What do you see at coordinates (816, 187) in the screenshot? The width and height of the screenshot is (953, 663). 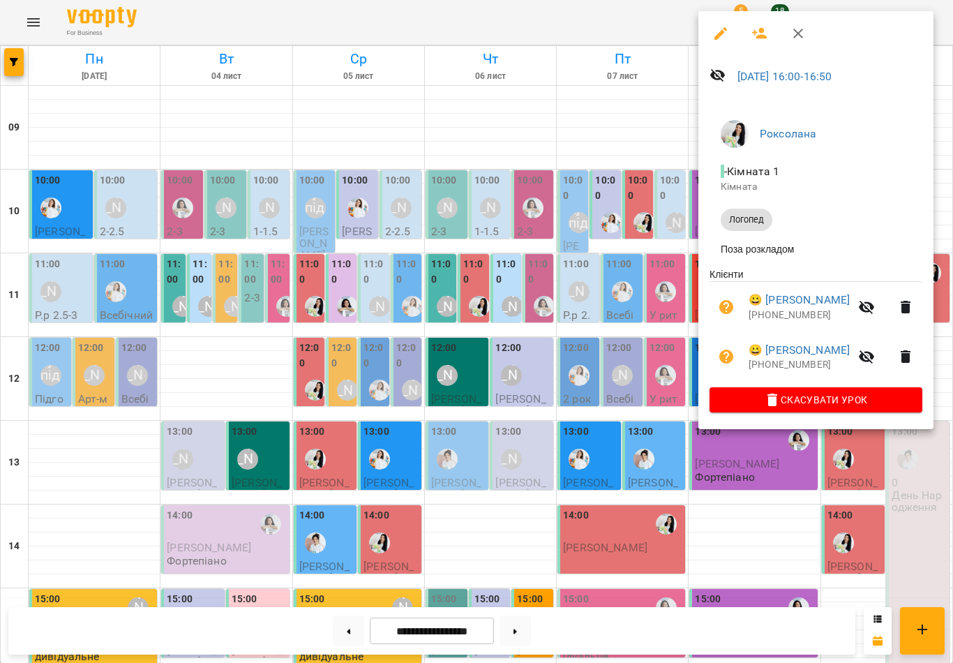 I see `p: Кімната` at bounding box center [816, 187].